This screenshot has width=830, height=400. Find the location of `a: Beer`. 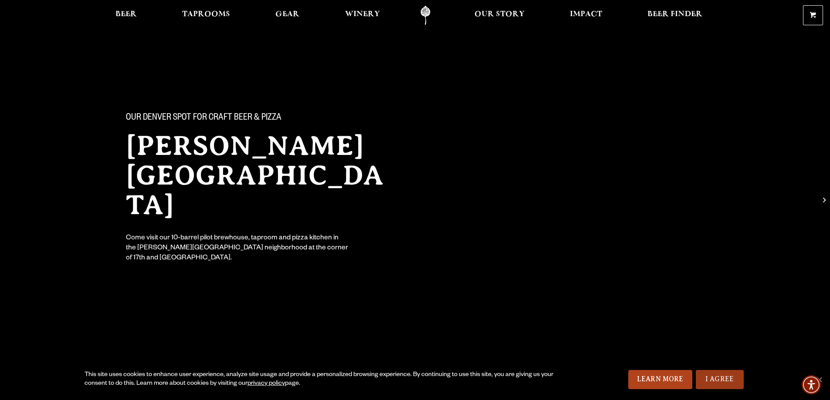

a: Beer is located at coordinates (126, 15).